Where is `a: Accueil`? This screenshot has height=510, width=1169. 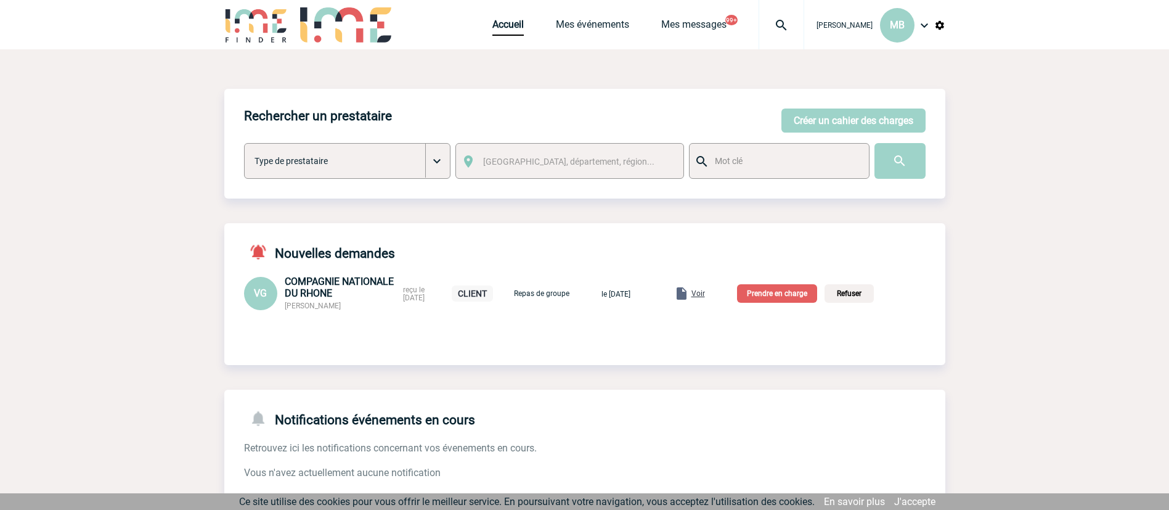 a: Accueil is located at coordinates (508, 27).